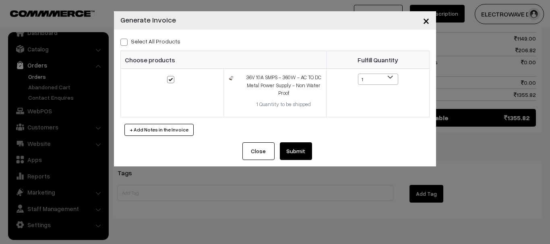 The width and height of the screenshot is (550, 244). What do you see at coordinates (378, 60) in the screenshot?
I see `th: Fulfill Quantity` at bounding box center [378, 60].